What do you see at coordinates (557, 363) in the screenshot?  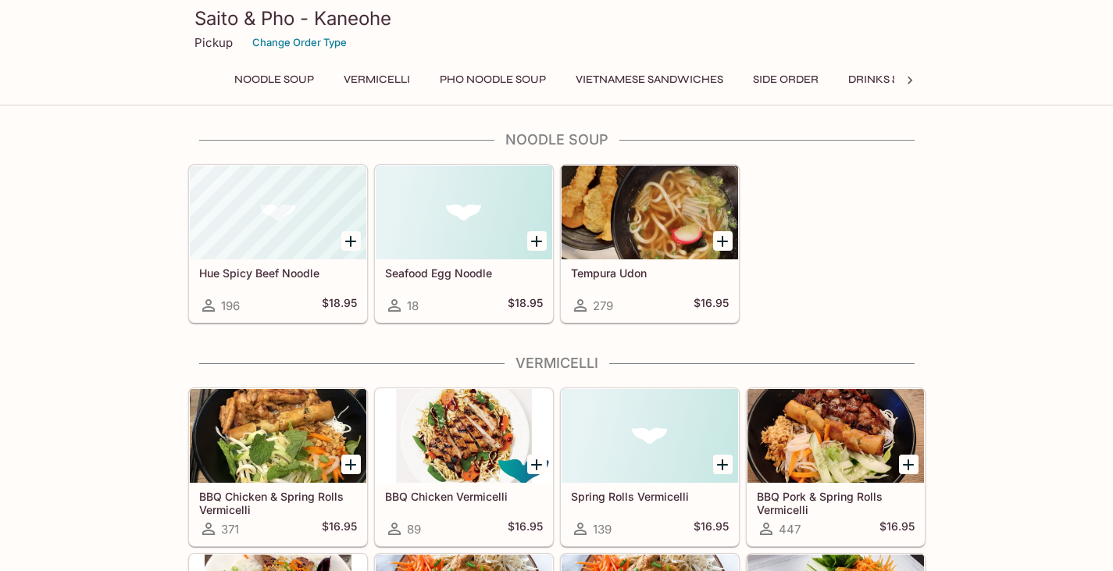 I see `h4: Vermicelli` at bounding box center [557, 363].